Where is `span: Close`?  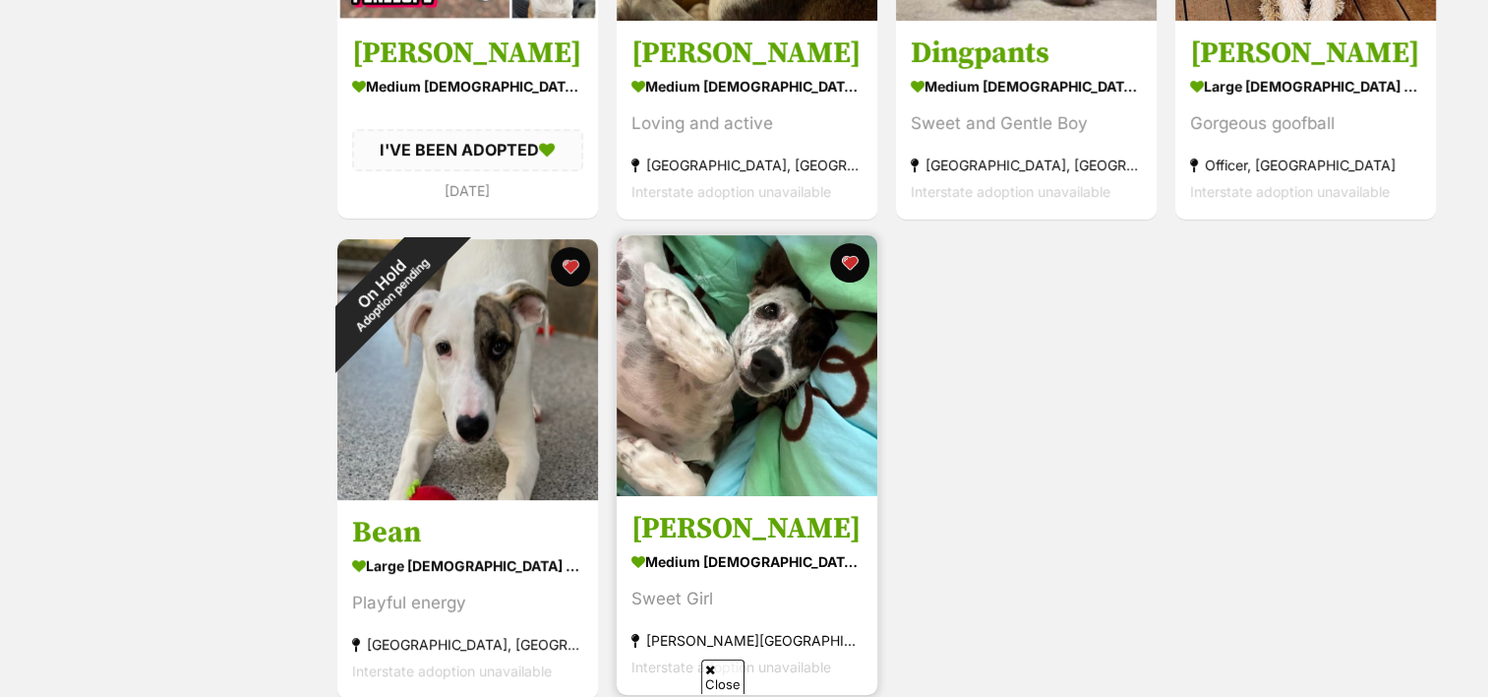
span: Close is located at coordinates (723, 676).